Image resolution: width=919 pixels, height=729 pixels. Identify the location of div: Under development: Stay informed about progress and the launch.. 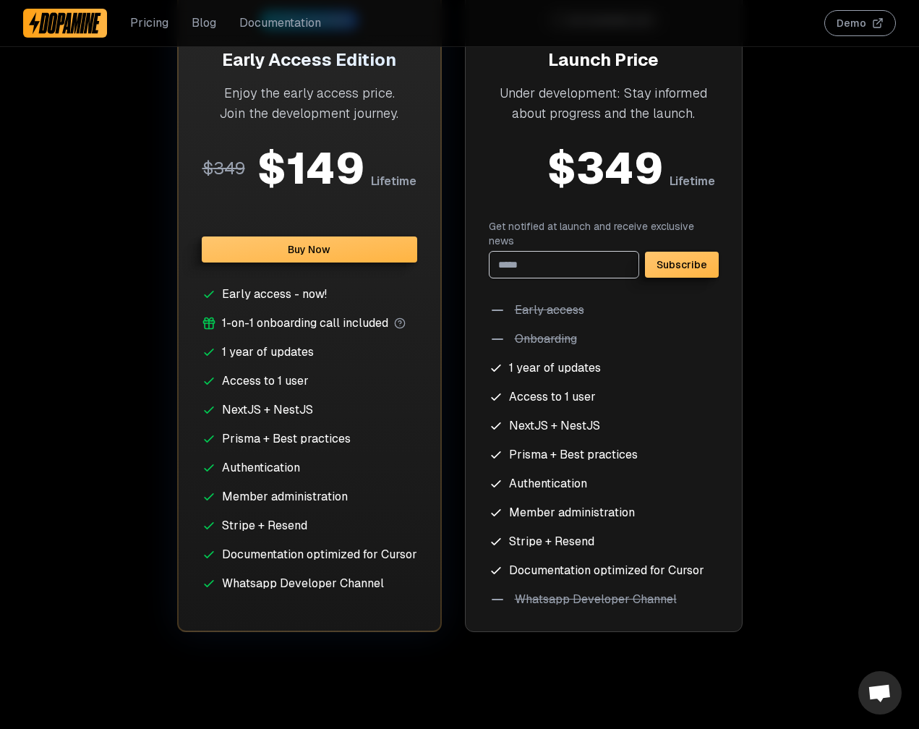
(604, 103).